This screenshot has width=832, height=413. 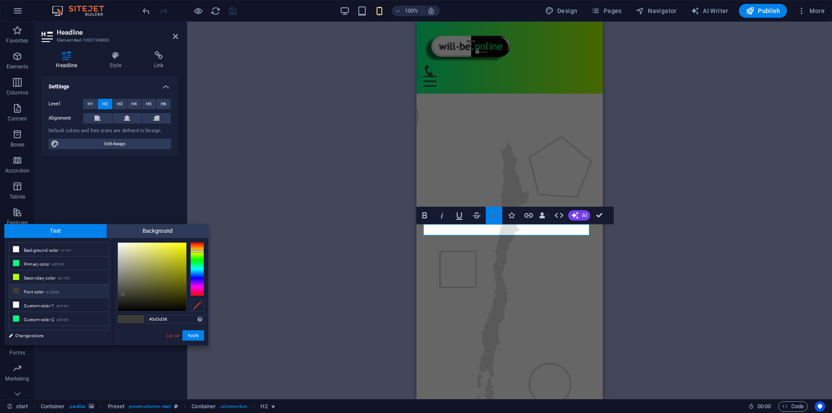 I want to click on span: H3, so click(x=120, y=104).